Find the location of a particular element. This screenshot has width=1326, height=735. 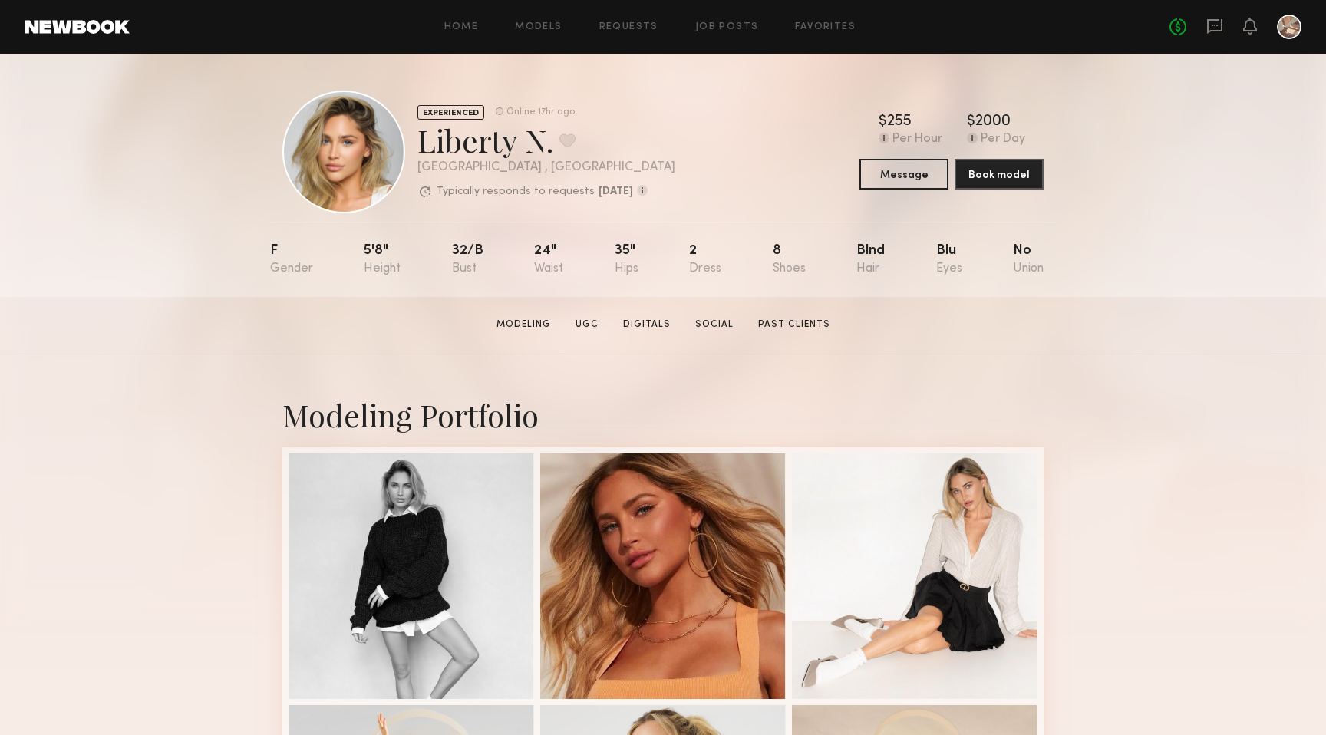

div: Online 17hr ago is located at coordinates (540, 112).